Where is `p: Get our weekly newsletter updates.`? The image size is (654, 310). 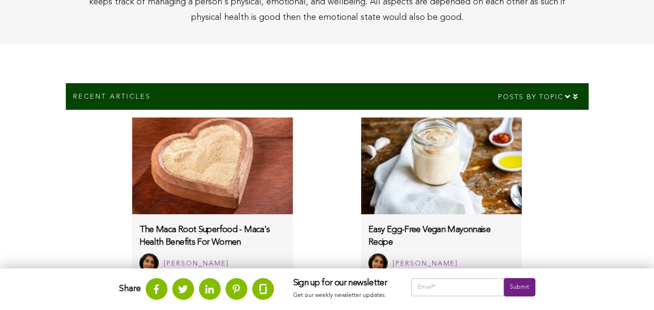 p: Get our weekly newsletter updates. is located at coordinates (342, 296).